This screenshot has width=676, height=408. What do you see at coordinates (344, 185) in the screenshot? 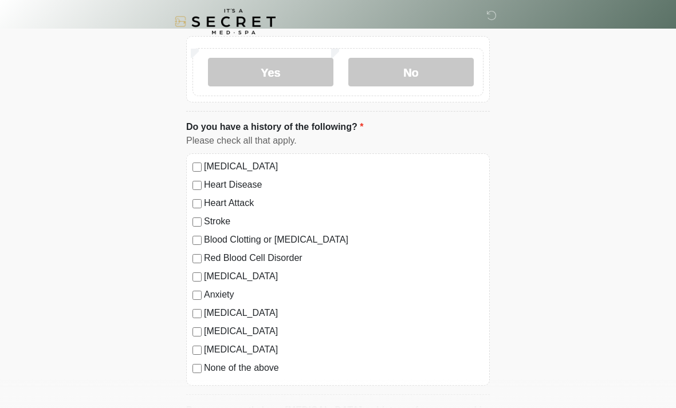
I see `label: Heart Disease` at bounding box center [344, 185].